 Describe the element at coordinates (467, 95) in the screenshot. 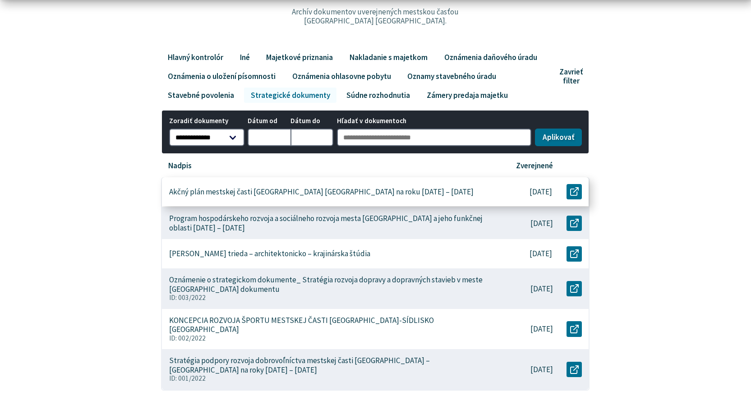

I see `a: Zámery predaja majetku` at that location.